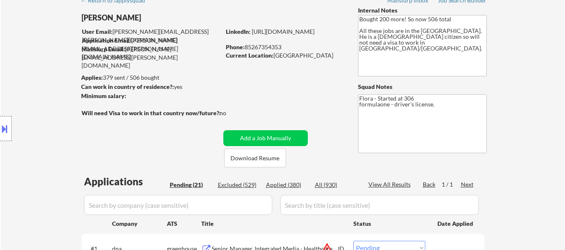  Describe the element at coordinates (456, 224) in the screenshot. I see `div: Date Applied` at that location.